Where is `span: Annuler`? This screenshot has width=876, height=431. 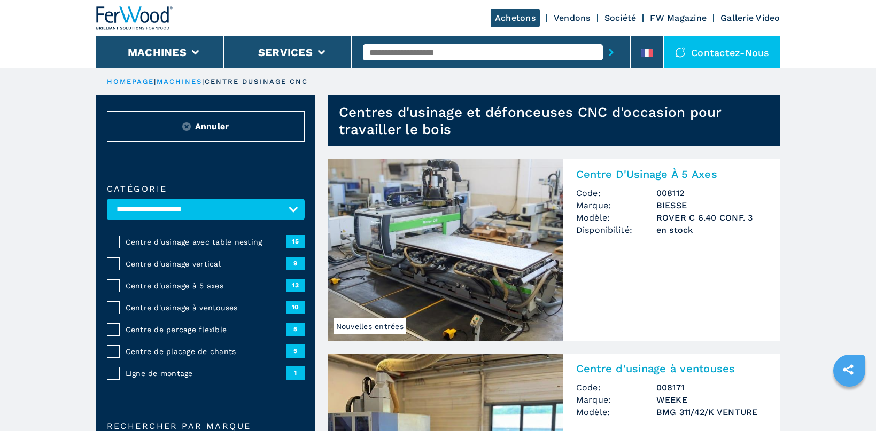
span: Annuler is located at coordinates (212, 126).